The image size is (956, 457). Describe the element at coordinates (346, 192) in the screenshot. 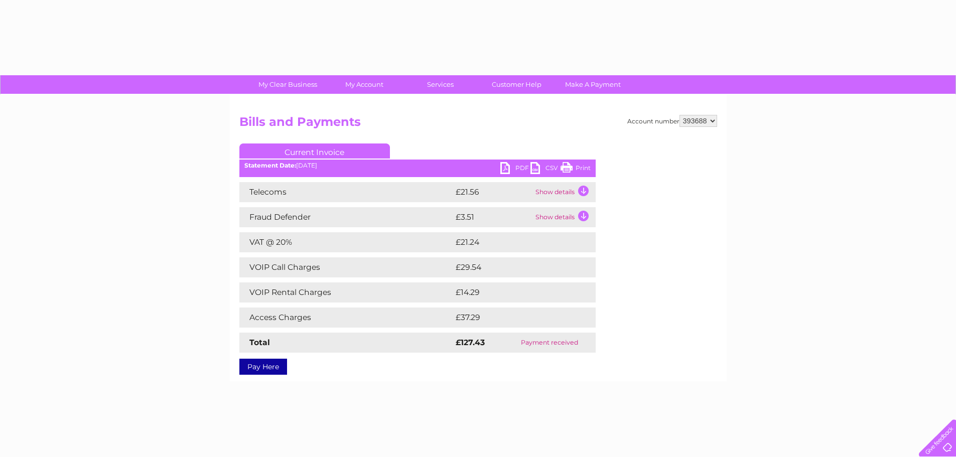

I see `td: Telecoms` at that location.